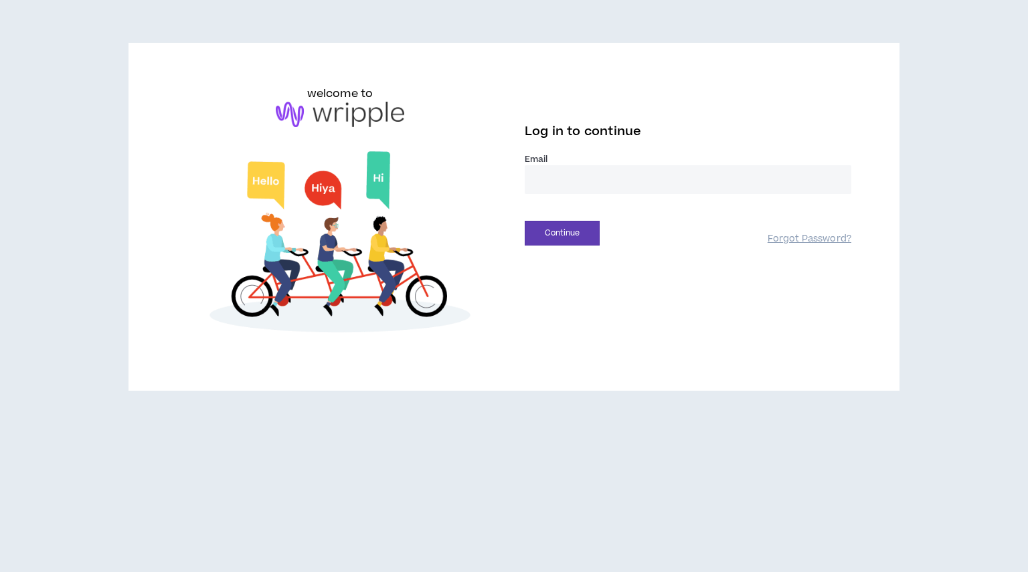  Describe the element at coordinates (583, 131) in the screenshot. I see `span: Log in to continue` at that location.